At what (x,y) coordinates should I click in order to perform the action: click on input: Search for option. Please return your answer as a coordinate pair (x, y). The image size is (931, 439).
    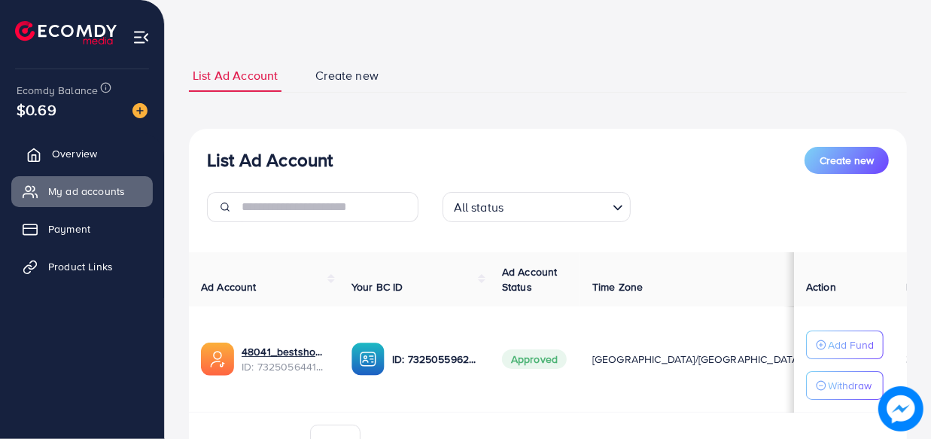
    Looking at the image, I should click on (557, 206).